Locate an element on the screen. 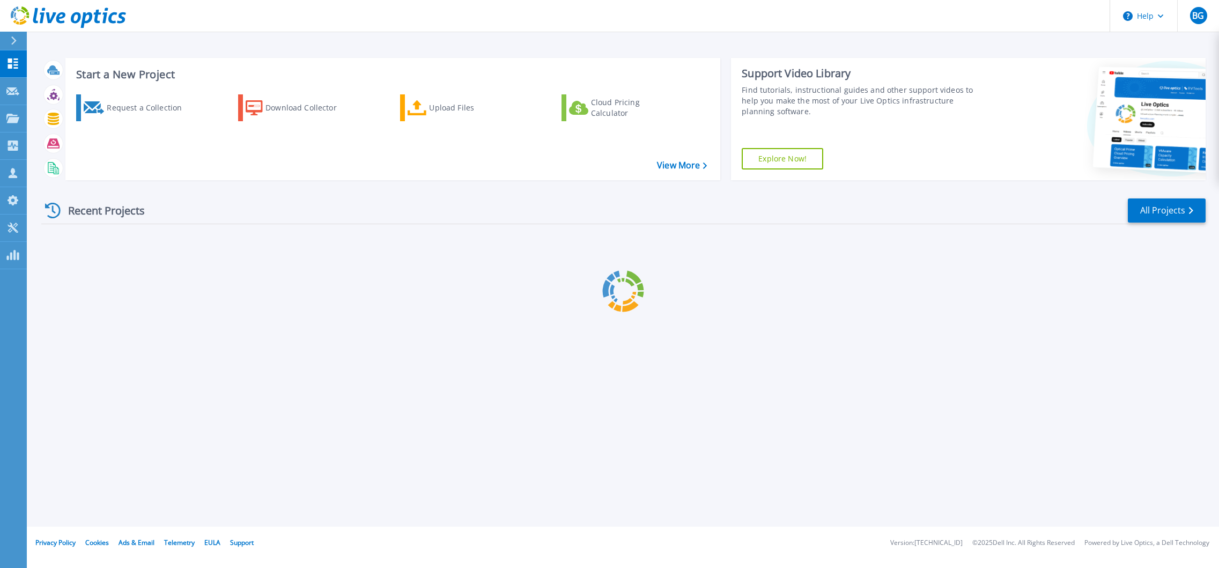 This screenshot has width=1219, height=568. a: Cookies is located at coordinates (97, 542).